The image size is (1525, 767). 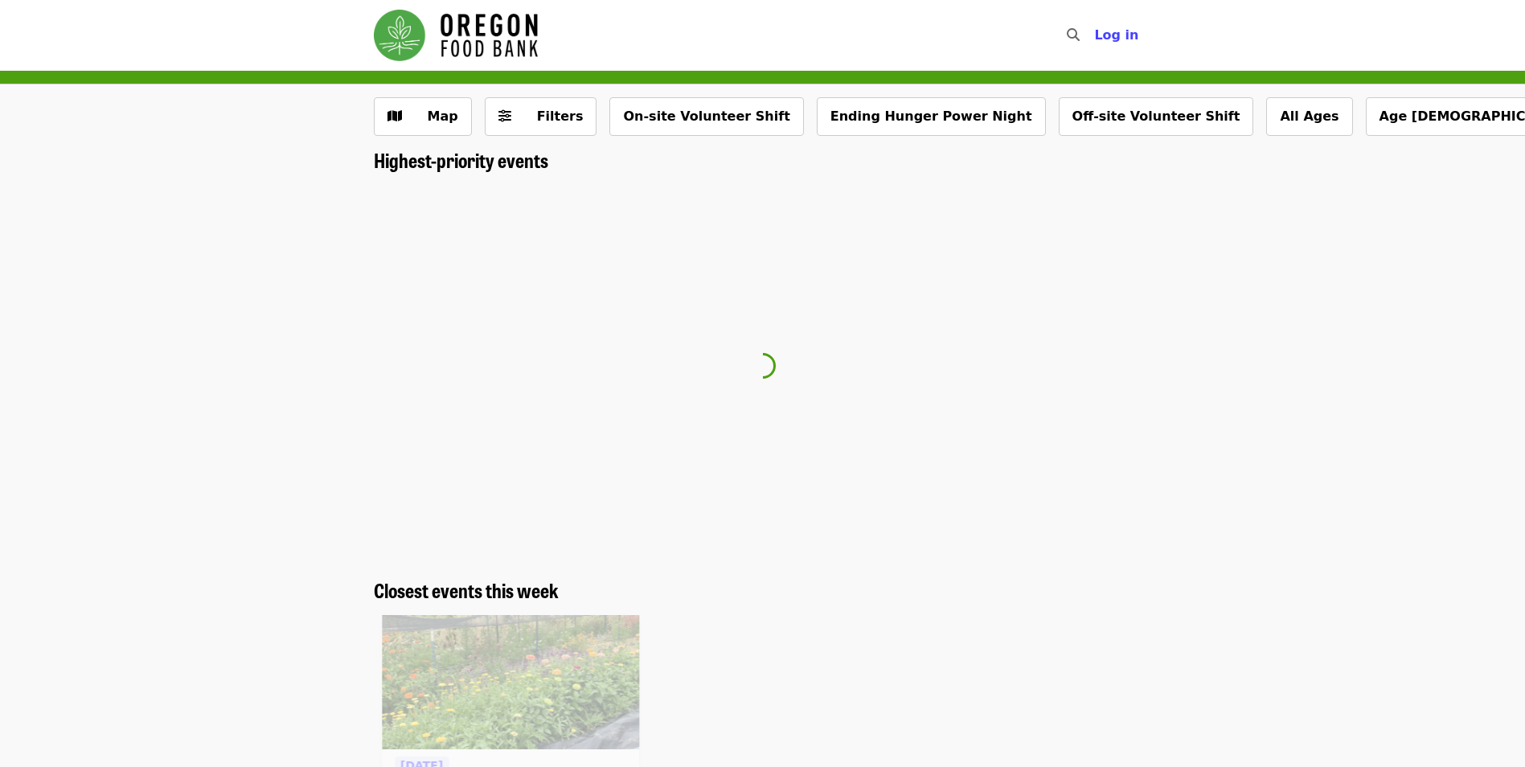 What do you see at coordinates (1156, 117) in the screenshot?
I see `button: Off-site Volunteer Shift` at bounding box center [1156, 117].